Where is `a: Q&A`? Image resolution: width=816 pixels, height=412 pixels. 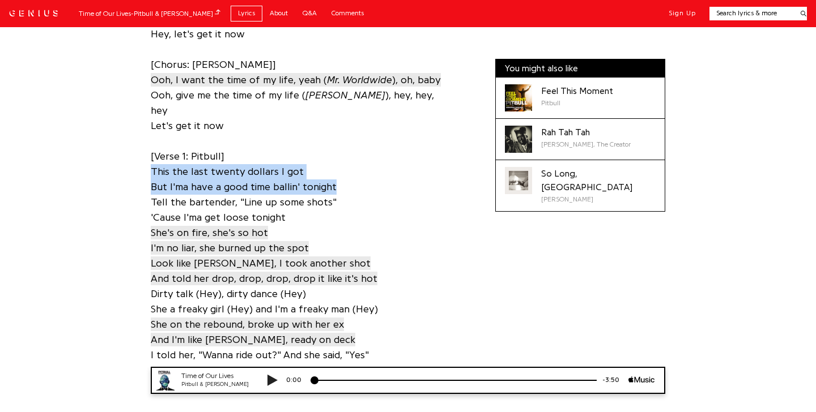 a: Q&A is located at coordinates (309, 13).